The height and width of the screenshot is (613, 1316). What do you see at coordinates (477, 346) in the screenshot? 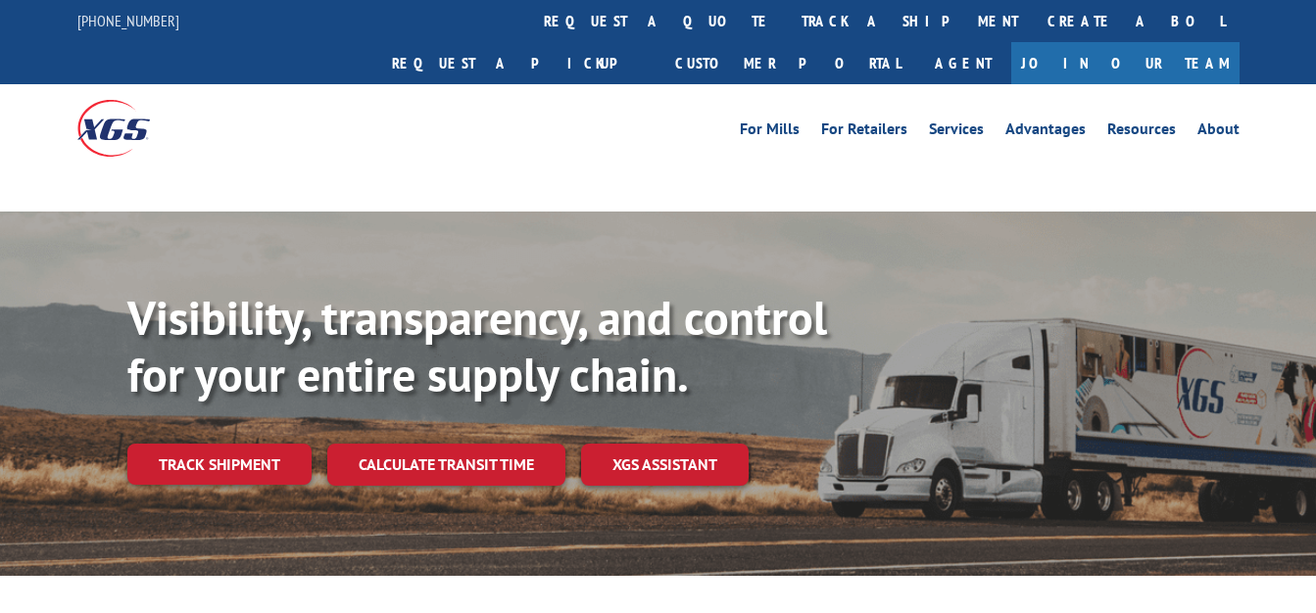
I see `b: Visibility, transparency, and control for your entire supply chain.` at bounding box center [477, 346].